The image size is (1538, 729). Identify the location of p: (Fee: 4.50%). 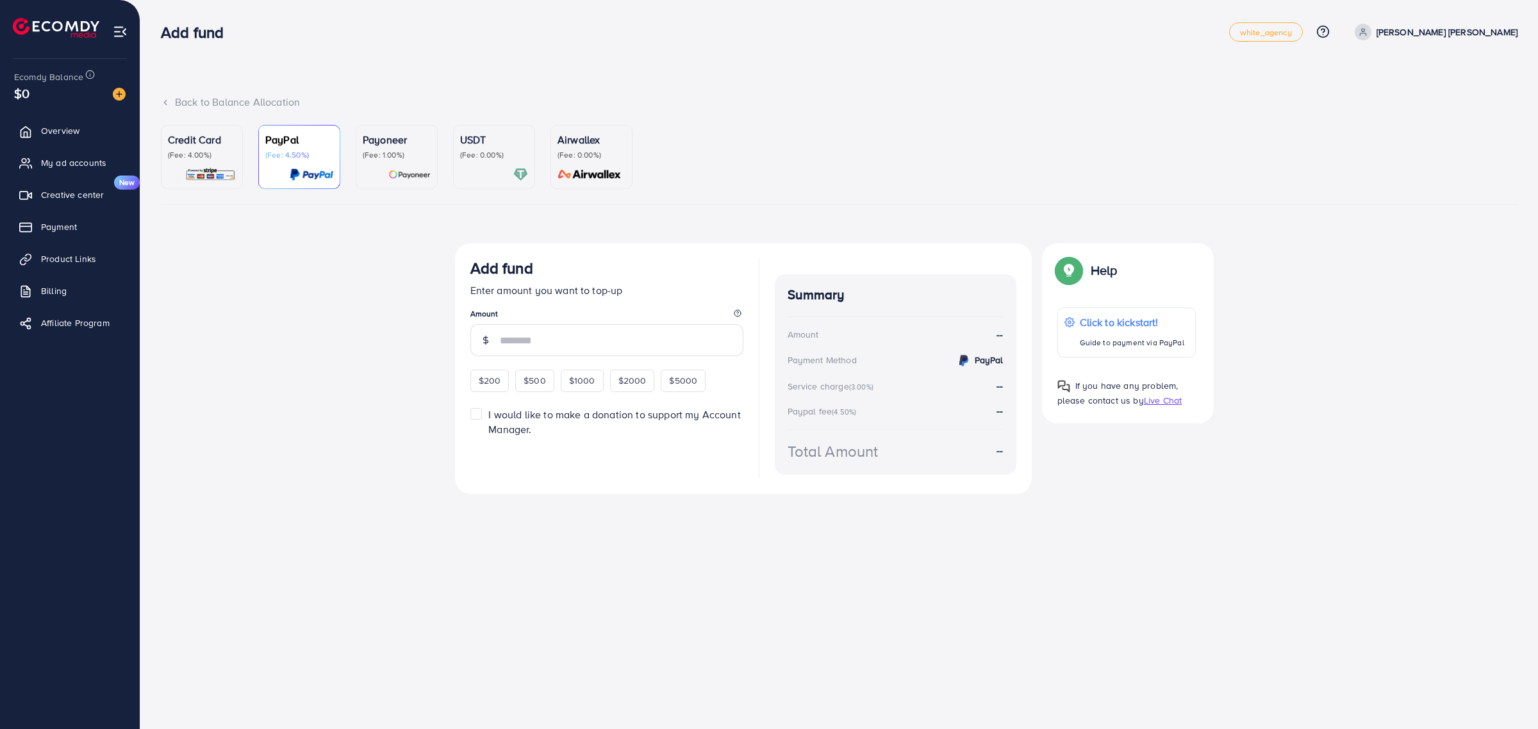
(299, 155).